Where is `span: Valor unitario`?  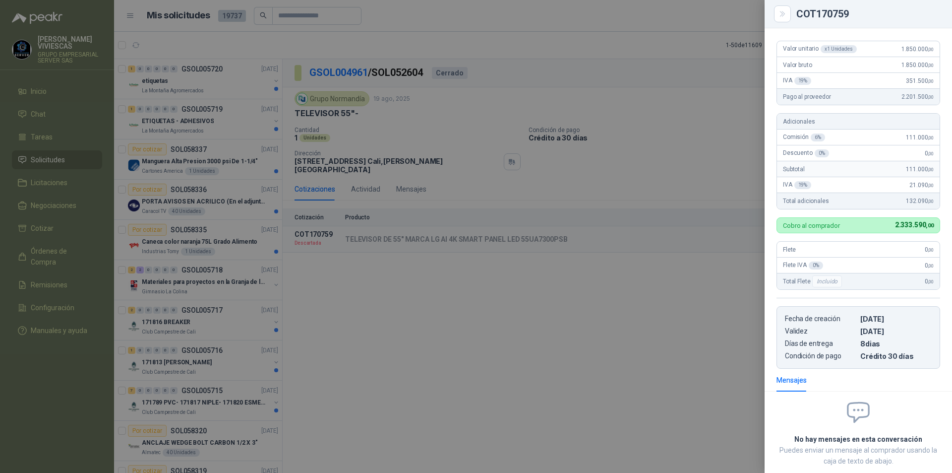 span: Valor unitario is located at coordinates (820, 49).